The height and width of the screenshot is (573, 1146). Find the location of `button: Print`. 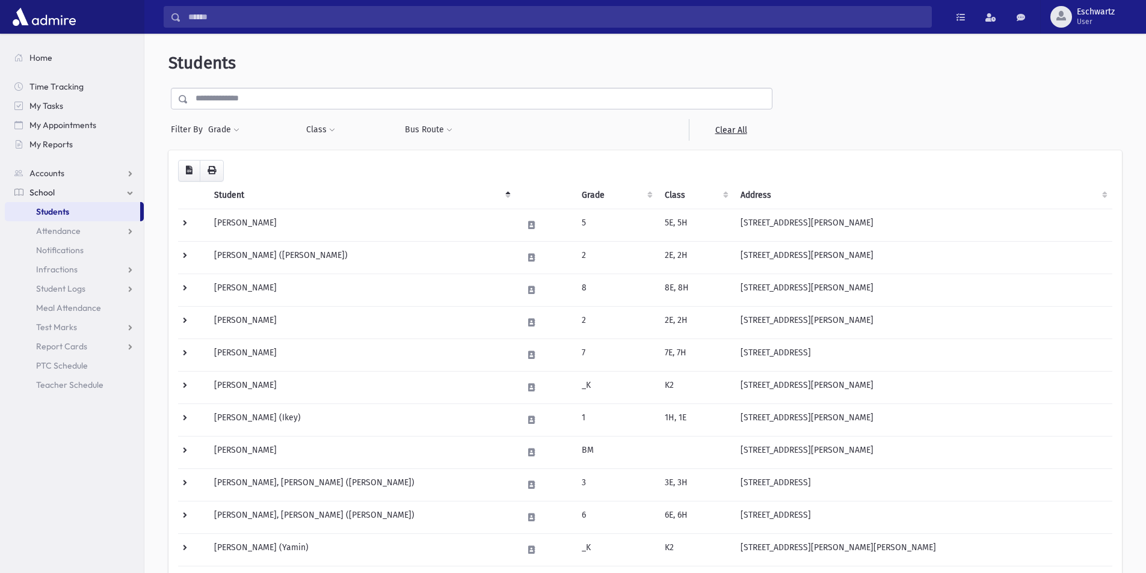

button: Print is located at coordinates (212, 171).